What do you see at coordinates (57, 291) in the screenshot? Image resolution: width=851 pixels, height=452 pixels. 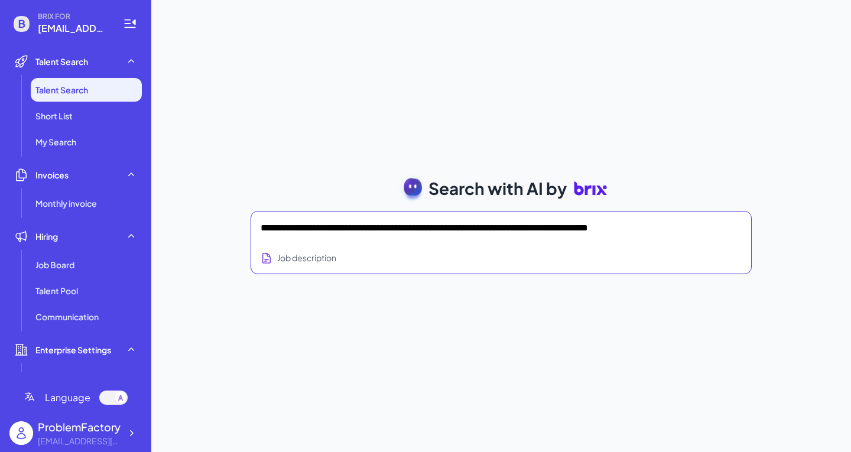 I see `span: Talent Pool` at bounding box center [57, 291].